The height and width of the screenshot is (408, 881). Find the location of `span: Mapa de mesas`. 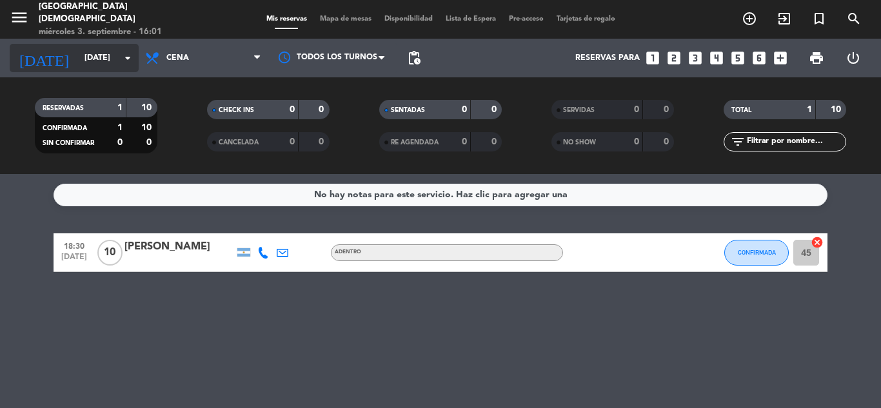

span: Mapa de mesas is located at coordinates (346, 19).